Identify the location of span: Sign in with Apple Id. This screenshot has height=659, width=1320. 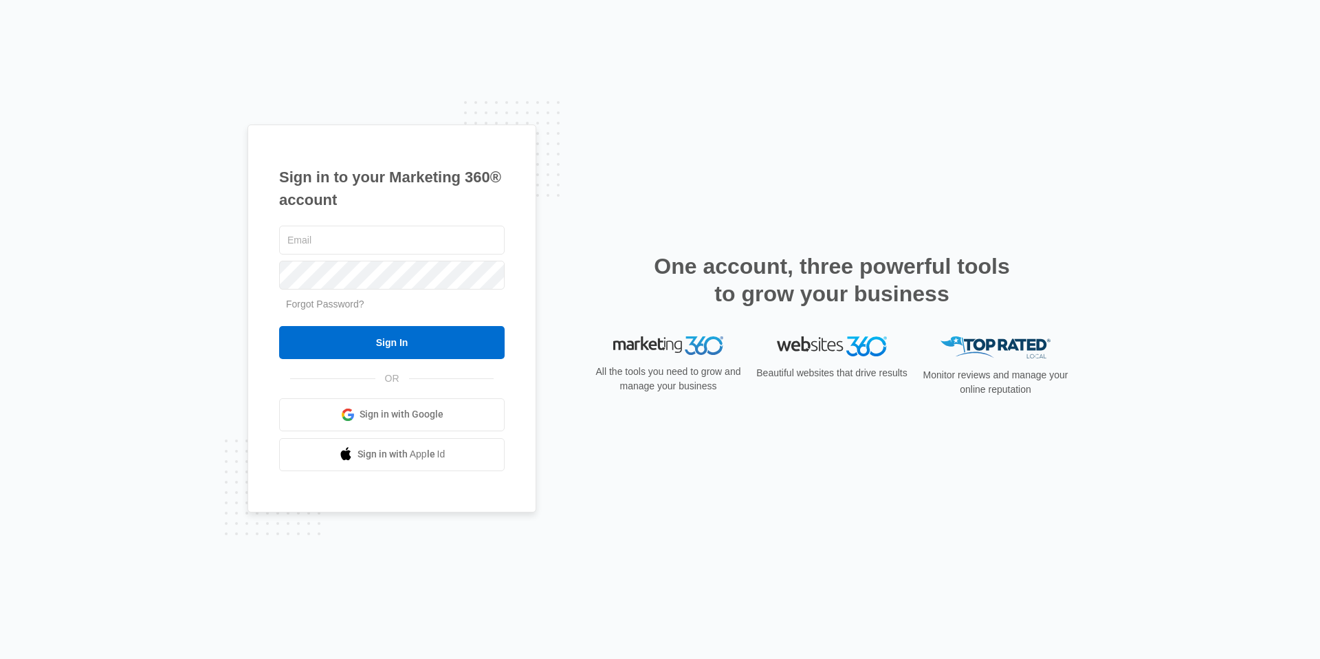
(401, 454).